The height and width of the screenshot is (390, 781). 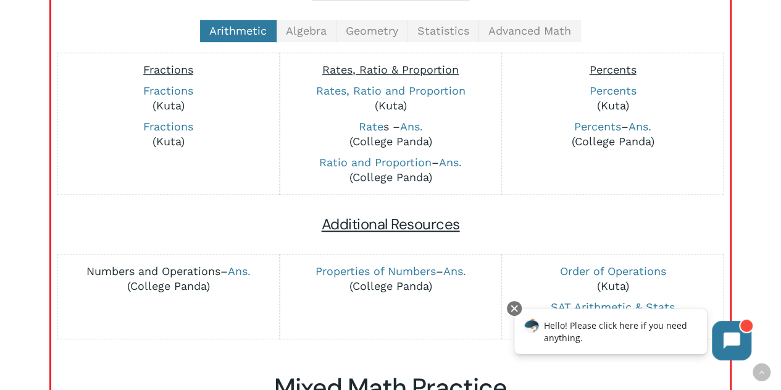 I want to click on a: Statistics, so click(x=443, y=31).